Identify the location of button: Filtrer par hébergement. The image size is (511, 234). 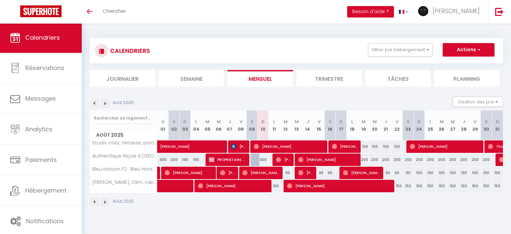
(400, 50).